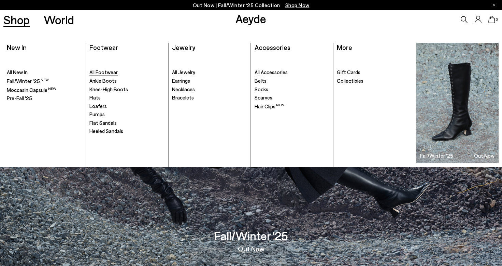 The width and height of the screenshot is (502, 266). Describe the element at coordinates (16, 19) in the screenshot. I see `a: Shop` at that location.